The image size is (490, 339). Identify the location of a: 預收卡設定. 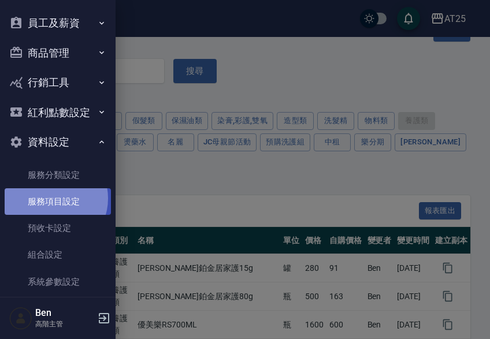
(58, 228).